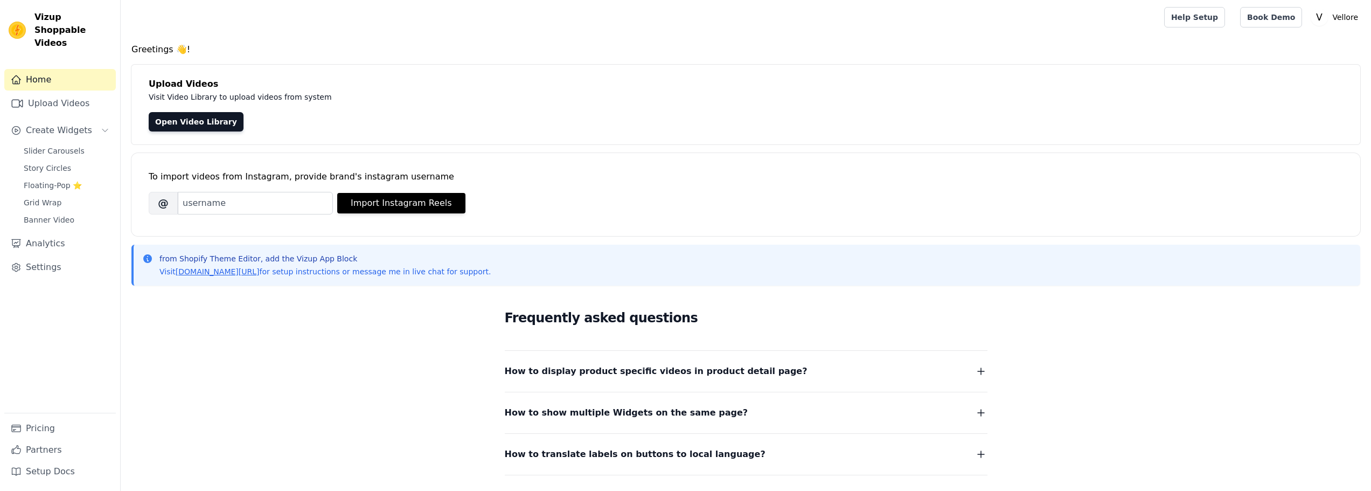  Describe the element at coordinates (1345, 17) in the screenshot. I see `p: Vellore` at that location.